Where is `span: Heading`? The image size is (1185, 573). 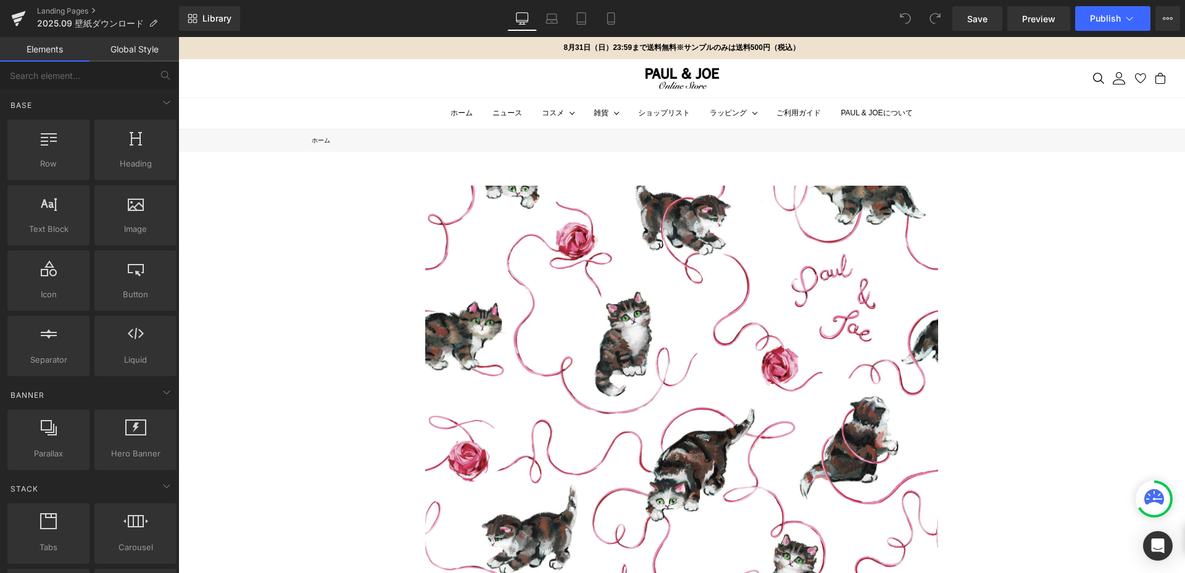
span: Heading is located at coordinates (135, 164).